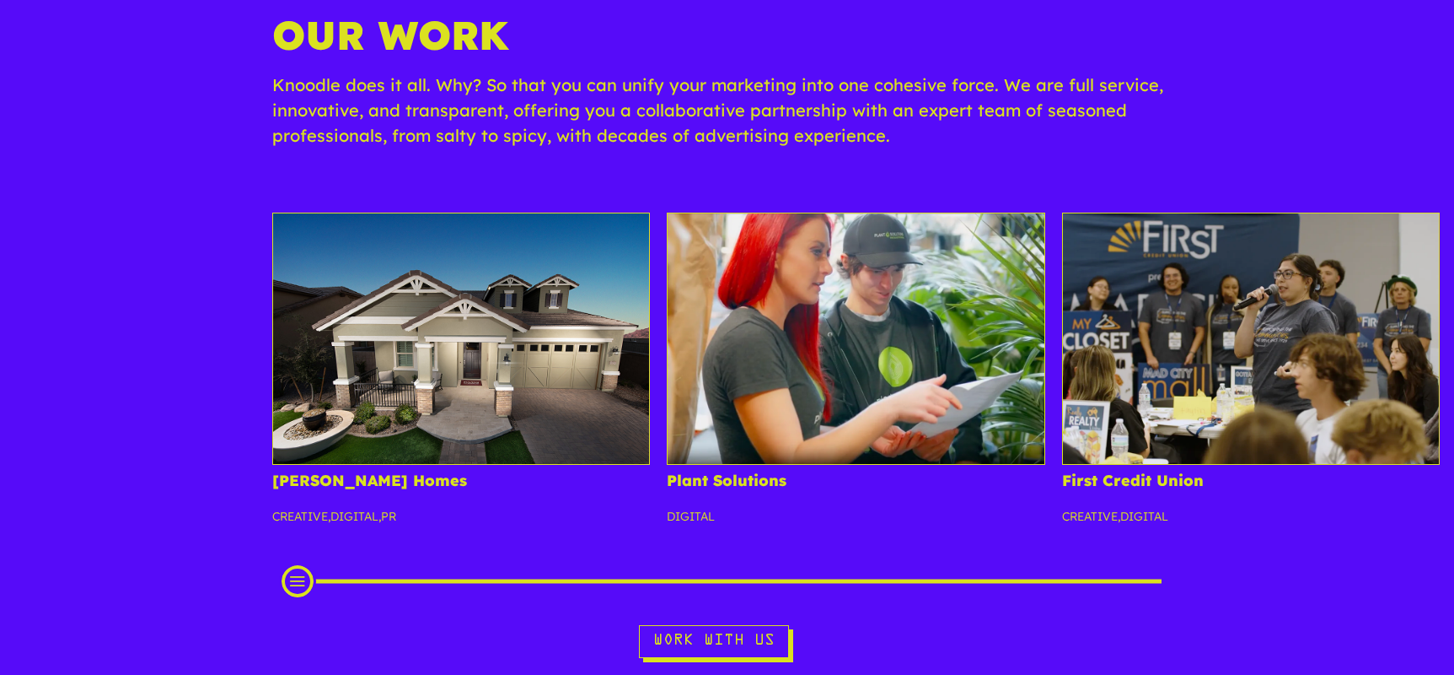 The image size is (1454, 675). What do you see at coordinates (727, 480) in the screenshot?
I see `a: Plant Solutions` at bounding box center [727, 480].